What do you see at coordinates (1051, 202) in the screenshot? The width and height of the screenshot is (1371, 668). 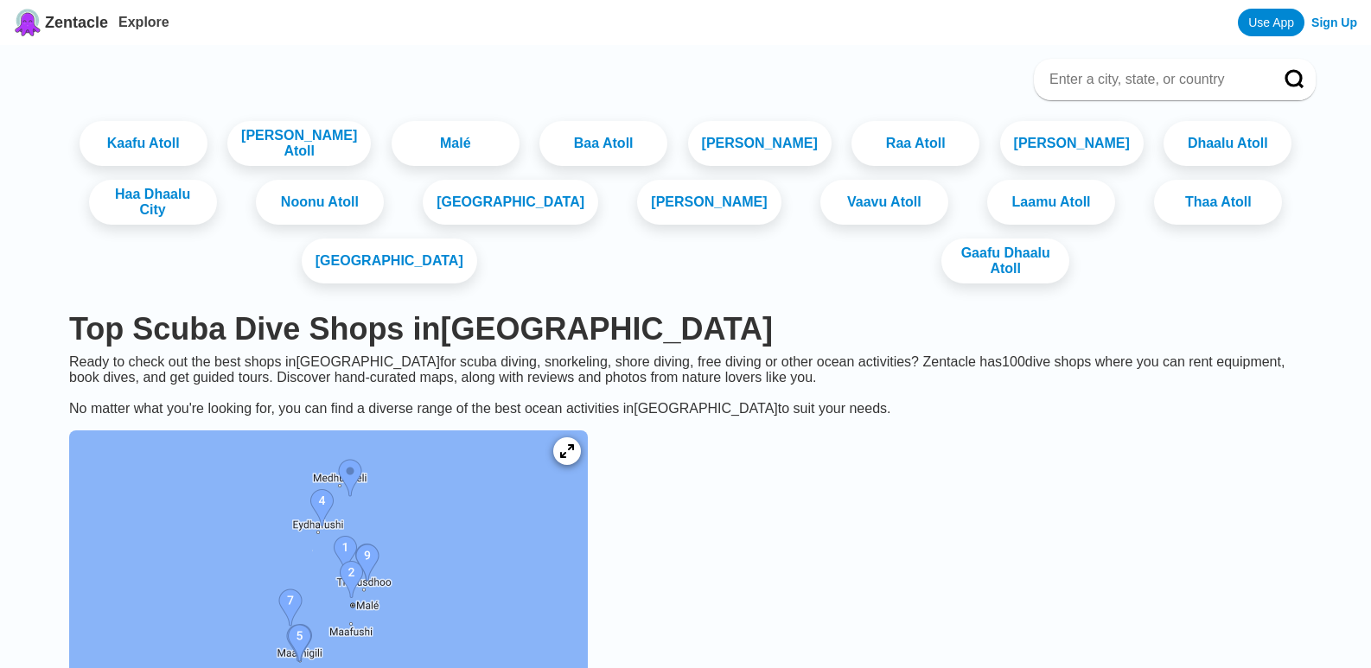 I see `a: Laamu Atoll` at bounding box center [1051, 202].